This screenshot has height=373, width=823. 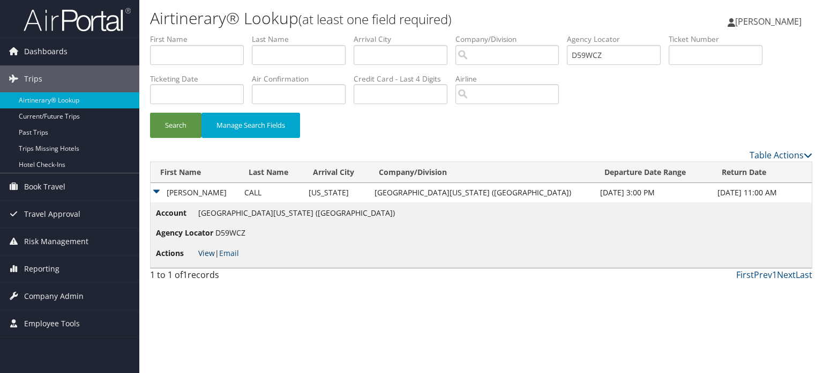 What do you see at coordinates (77, 19) in the screenshot?
I see `img: airportal-logo.png` at bounding box center [77, 19].